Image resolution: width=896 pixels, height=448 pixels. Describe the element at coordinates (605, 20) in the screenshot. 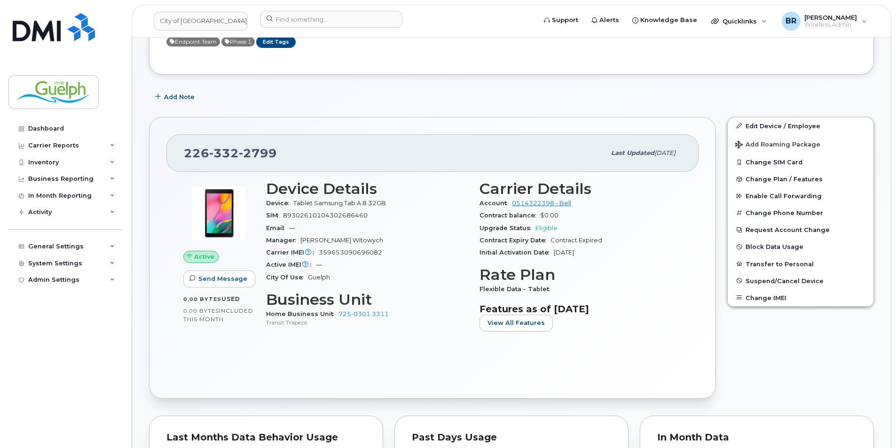

I see `a: Alerts` at that location.